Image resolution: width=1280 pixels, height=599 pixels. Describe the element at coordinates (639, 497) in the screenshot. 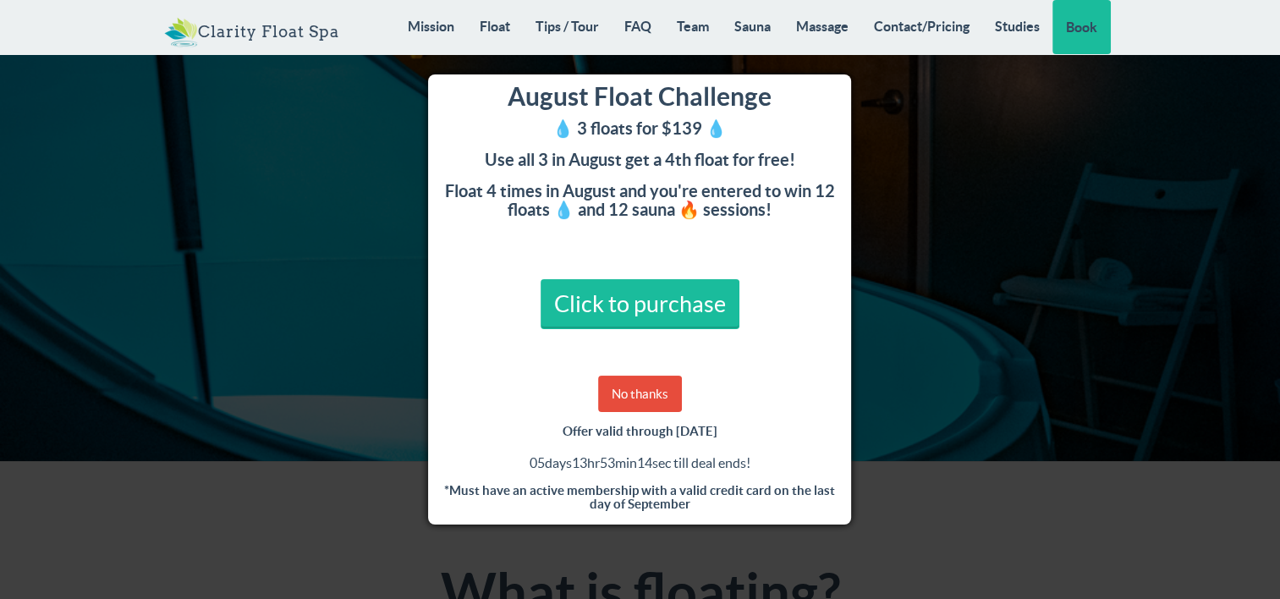

I see `h5: *Must have an active membership with a valid credit card on the last day of September` at that location.